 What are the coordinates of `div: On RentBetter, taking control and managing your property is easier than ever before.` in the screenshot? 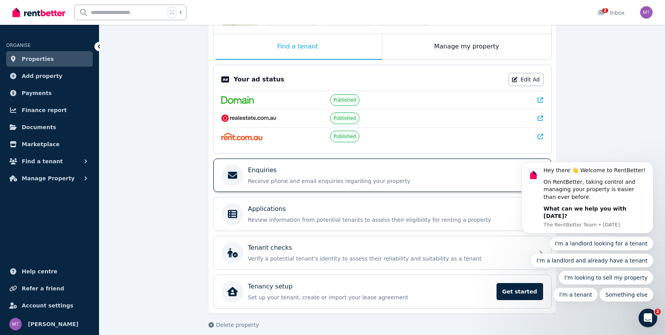 It's located at (86, 97).